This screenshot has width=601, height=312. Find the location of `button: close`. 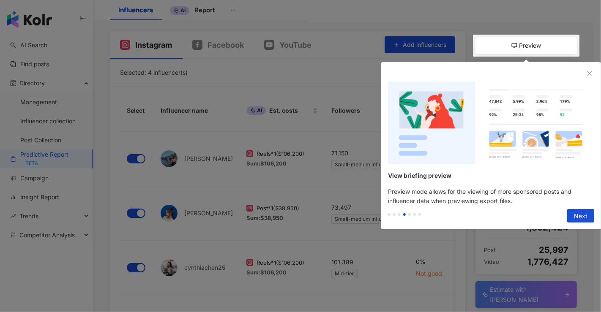

button: close is located at coordinates (589, 73).